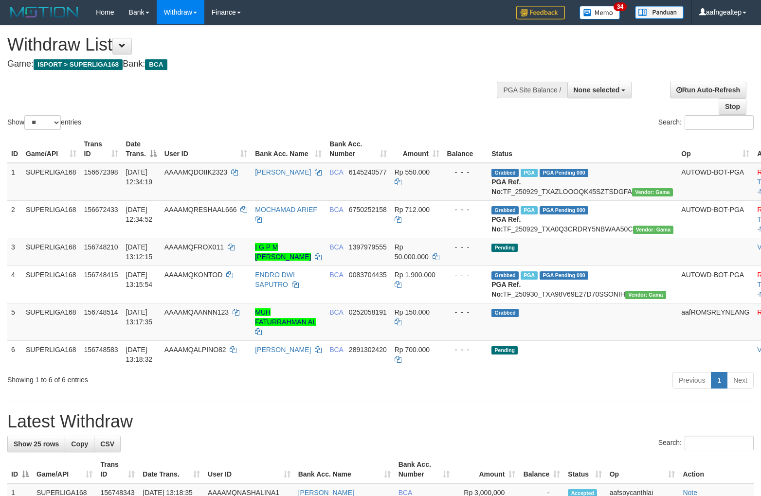 This screenshot has height=496, width=761. I want to click on a: Show 25 rows, so click(36, 444).